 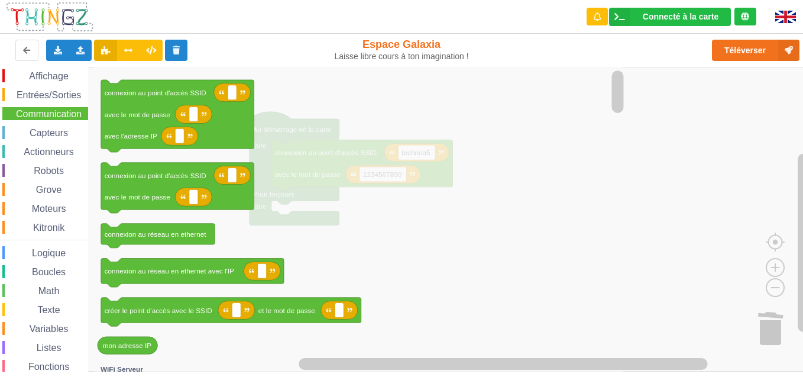 What do you see at coordinates (402, 56) in the screenshot?
I see `div: Laisse libre cours à ton imagination !` at bounding box center [402, 56].